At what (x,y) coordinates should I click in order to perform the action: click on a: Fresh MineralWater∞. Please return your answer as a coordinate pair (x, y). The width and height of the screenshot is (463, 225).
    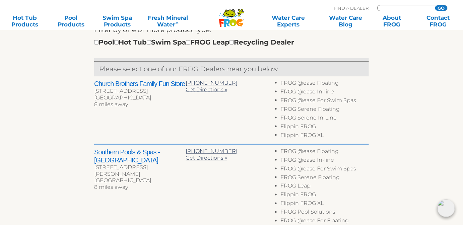
    Looking at the image, I should click on (168, 21).